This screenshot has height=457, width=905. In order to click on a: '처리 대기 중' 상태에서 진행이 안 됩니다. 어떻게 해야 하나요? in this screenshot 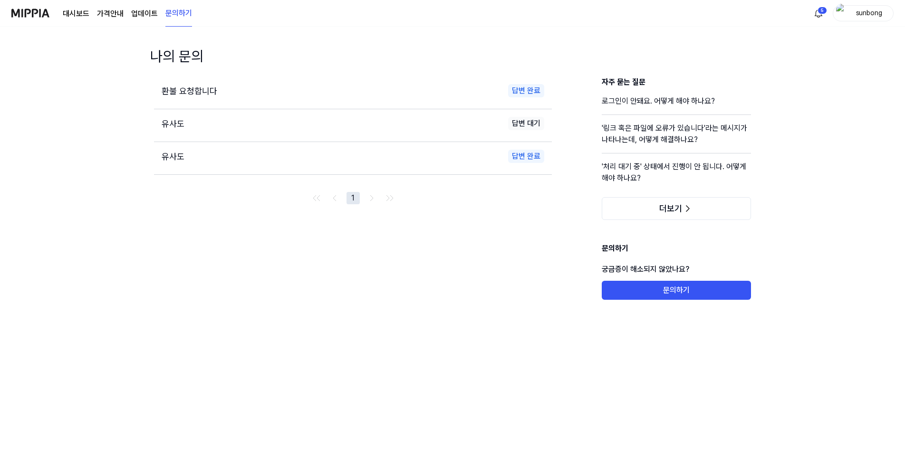, I will do `click(676, 176)`.